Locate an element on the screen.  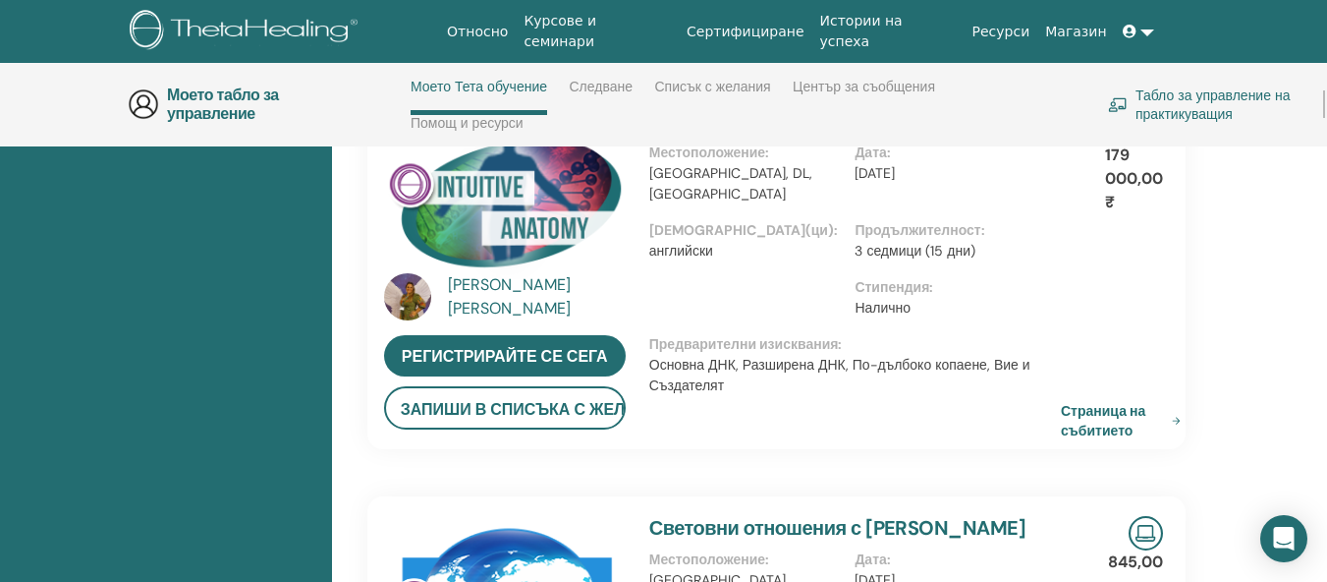
a: Сертифициране is located at coordinates (745, 31).